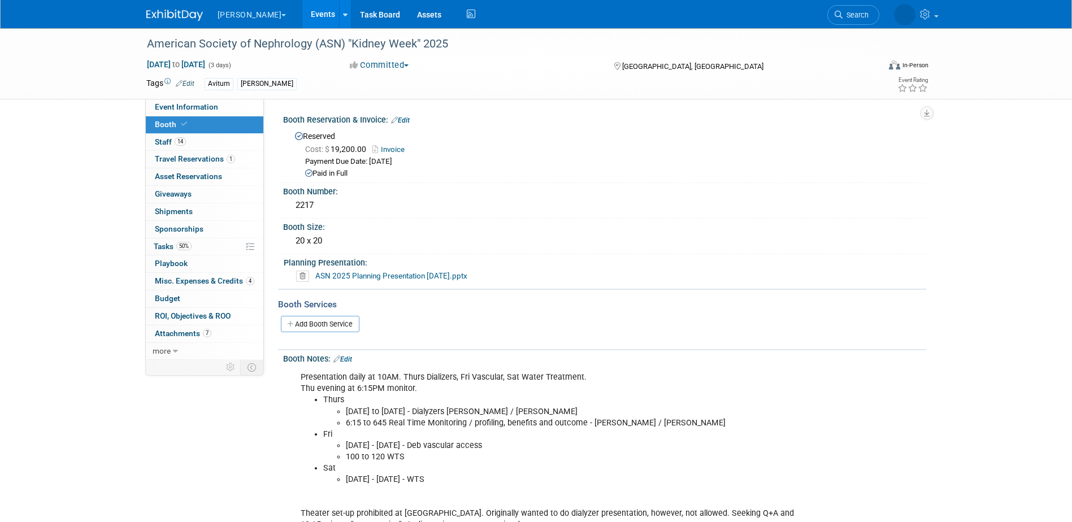 The image size is (1072, 522). What do you see at coordinates (170, 84) in the screenshot?
I see `td: Tags` at bounding box center [170, 84].